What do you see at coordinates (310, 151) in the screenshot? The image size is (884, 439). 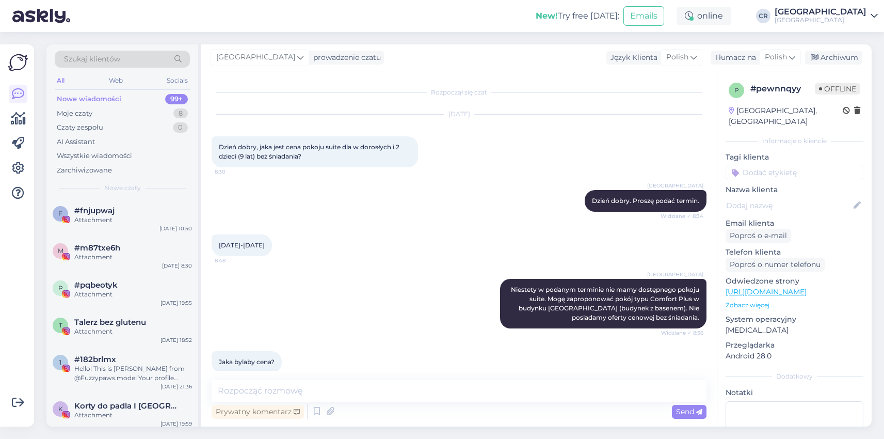 I see `span: Dzień dobry, jaka jest cena pokoju suite dla w dorosłych i 2 dzieci (9 lat) beż śniadania?` at bounding box center [310, 151].